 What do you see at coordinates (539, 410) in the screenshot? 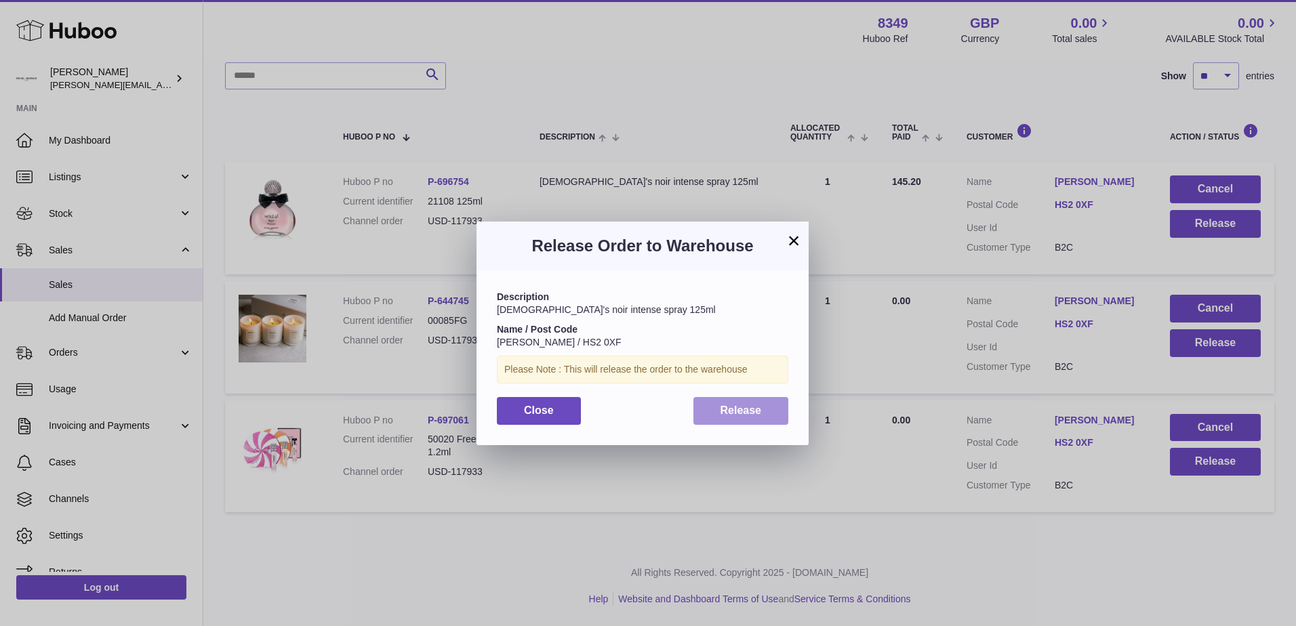
I see `span: Close` at bounding box center [539, 410].